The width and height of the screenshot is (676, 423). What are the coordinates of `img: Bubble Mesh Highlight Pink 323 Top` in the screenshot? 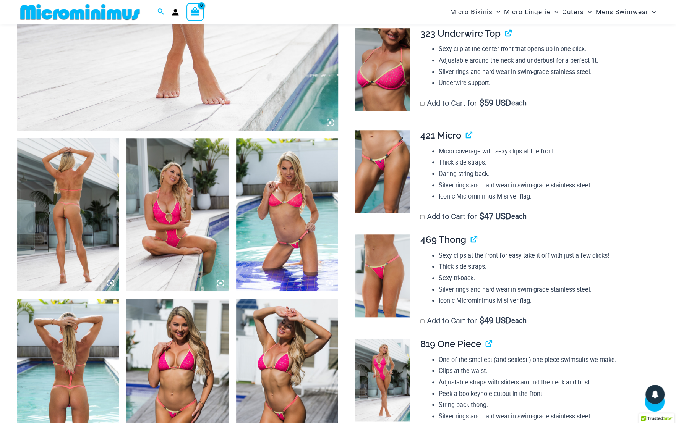 It's located at (382, 70).